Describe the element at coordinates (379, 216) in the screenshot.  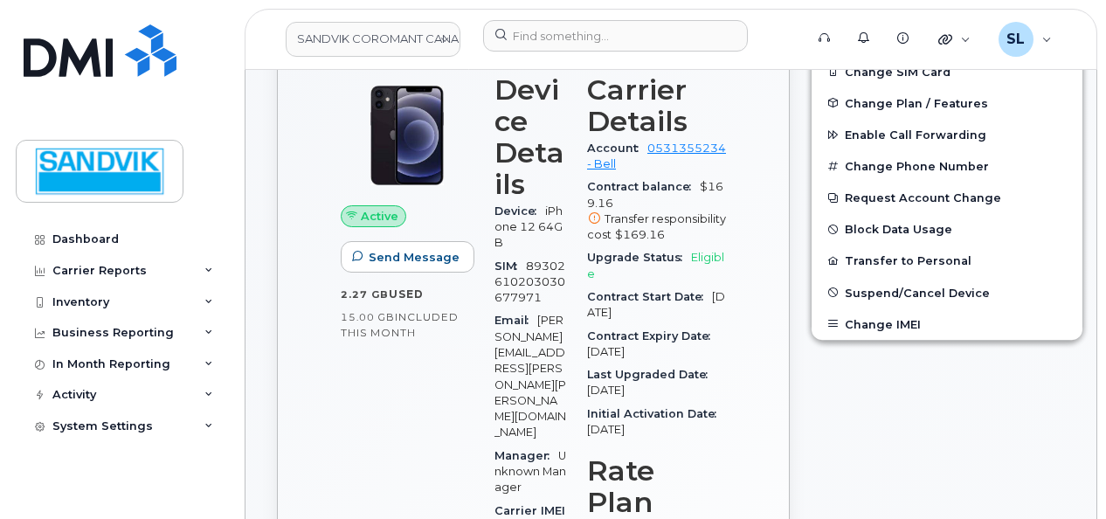
I see `span: Active` at that location.